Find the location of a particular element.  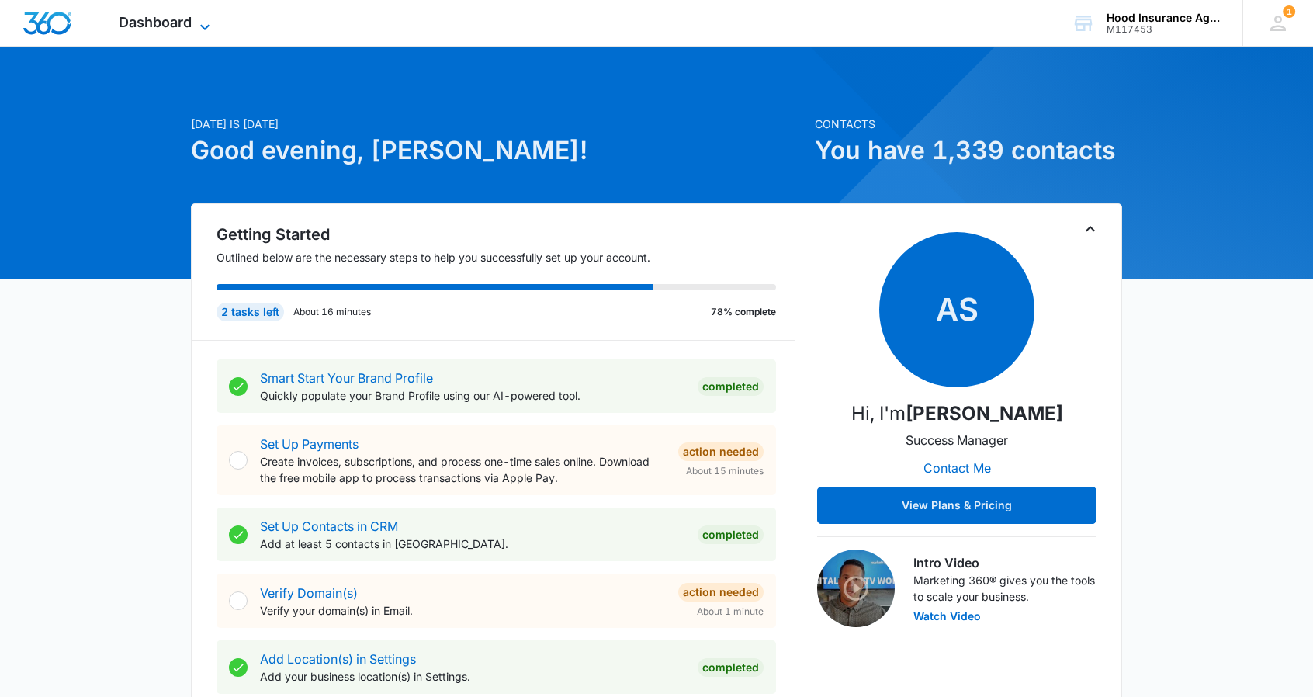

h2: Getting Started is located at coordinates (506, 234).